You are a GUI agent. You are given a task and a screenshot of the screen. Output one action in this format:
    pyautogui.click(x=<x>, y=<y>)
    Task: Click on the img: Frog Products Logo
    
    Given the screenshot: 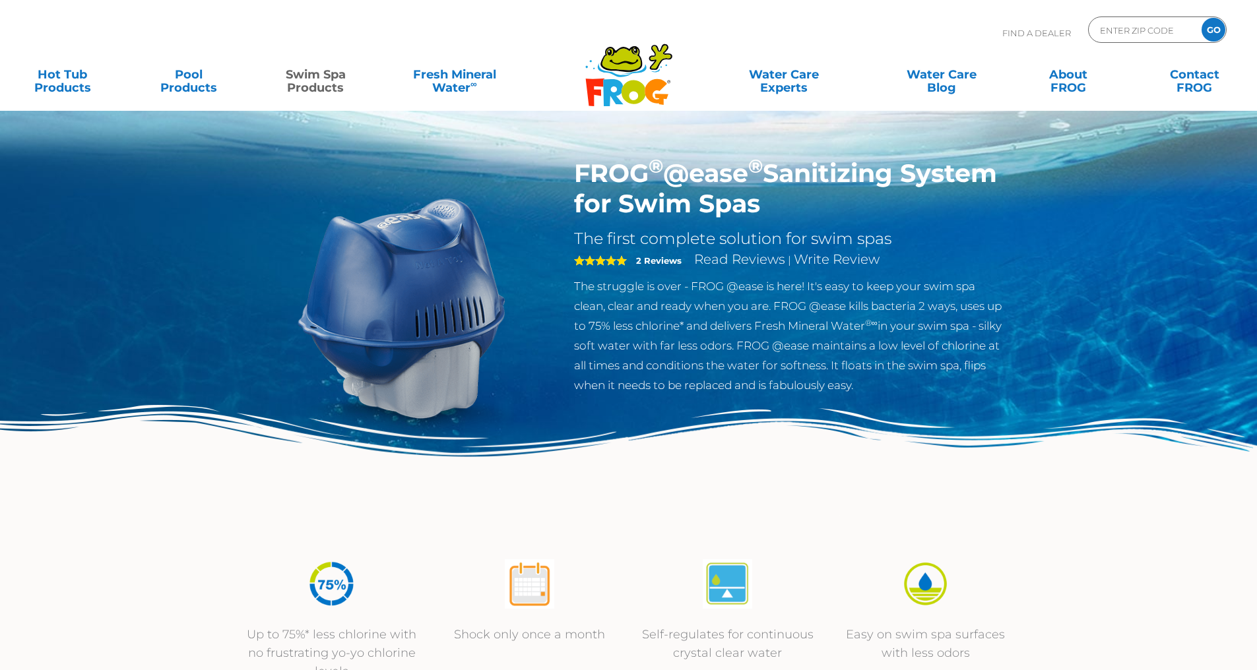 What is the action you would take?
    pyautogui.click(x=629, y=67)
    